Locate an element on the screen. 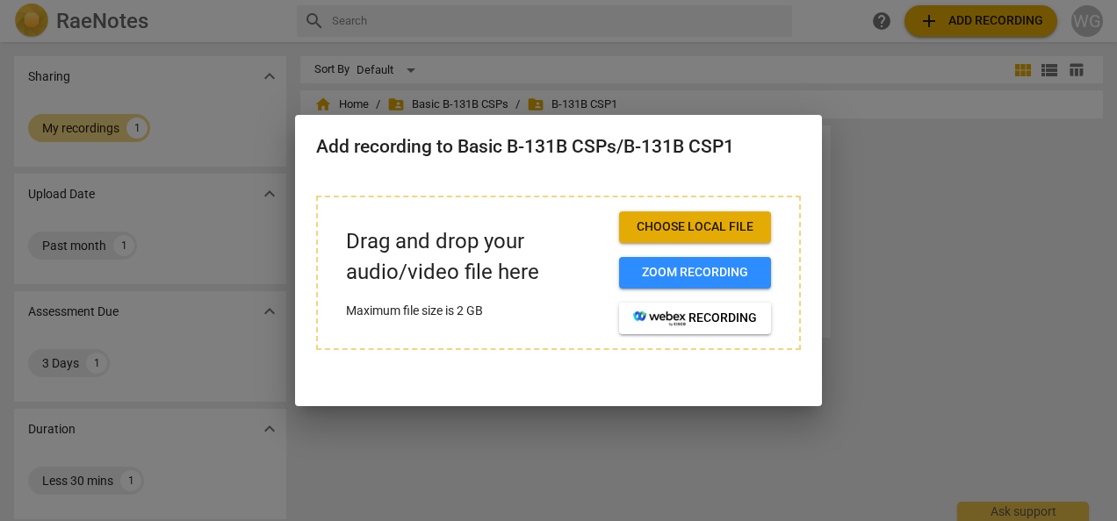  span: Choose local file is located at coordinates (694, 227).